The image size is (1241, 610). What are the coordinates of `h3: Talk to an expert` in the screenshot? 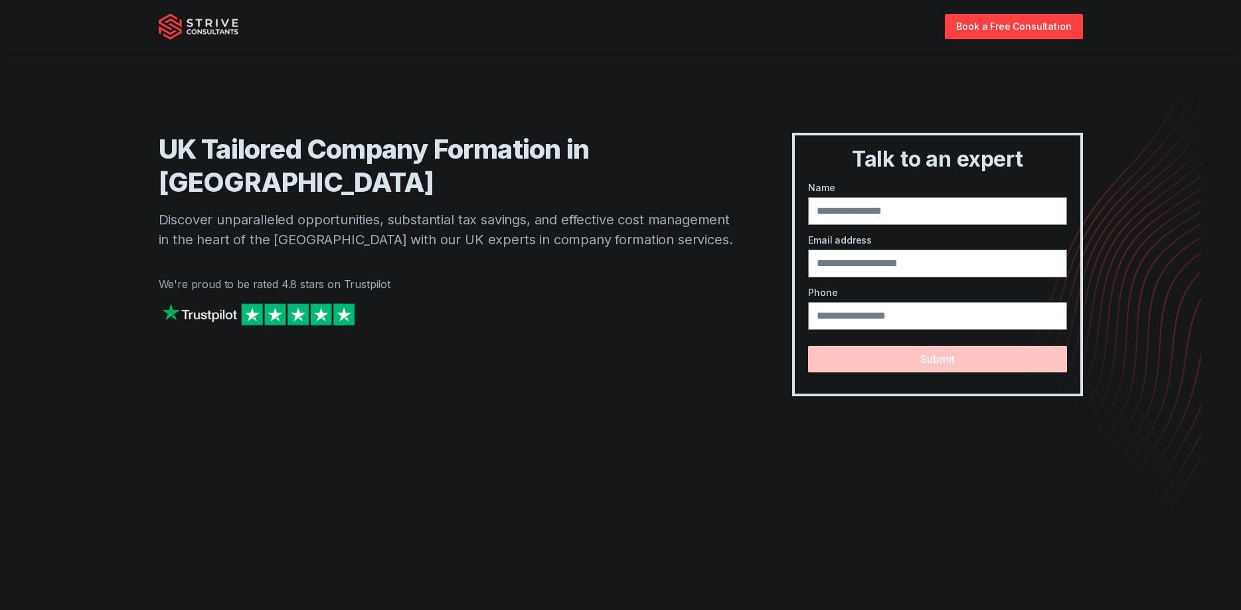 It's located at (937, 159).